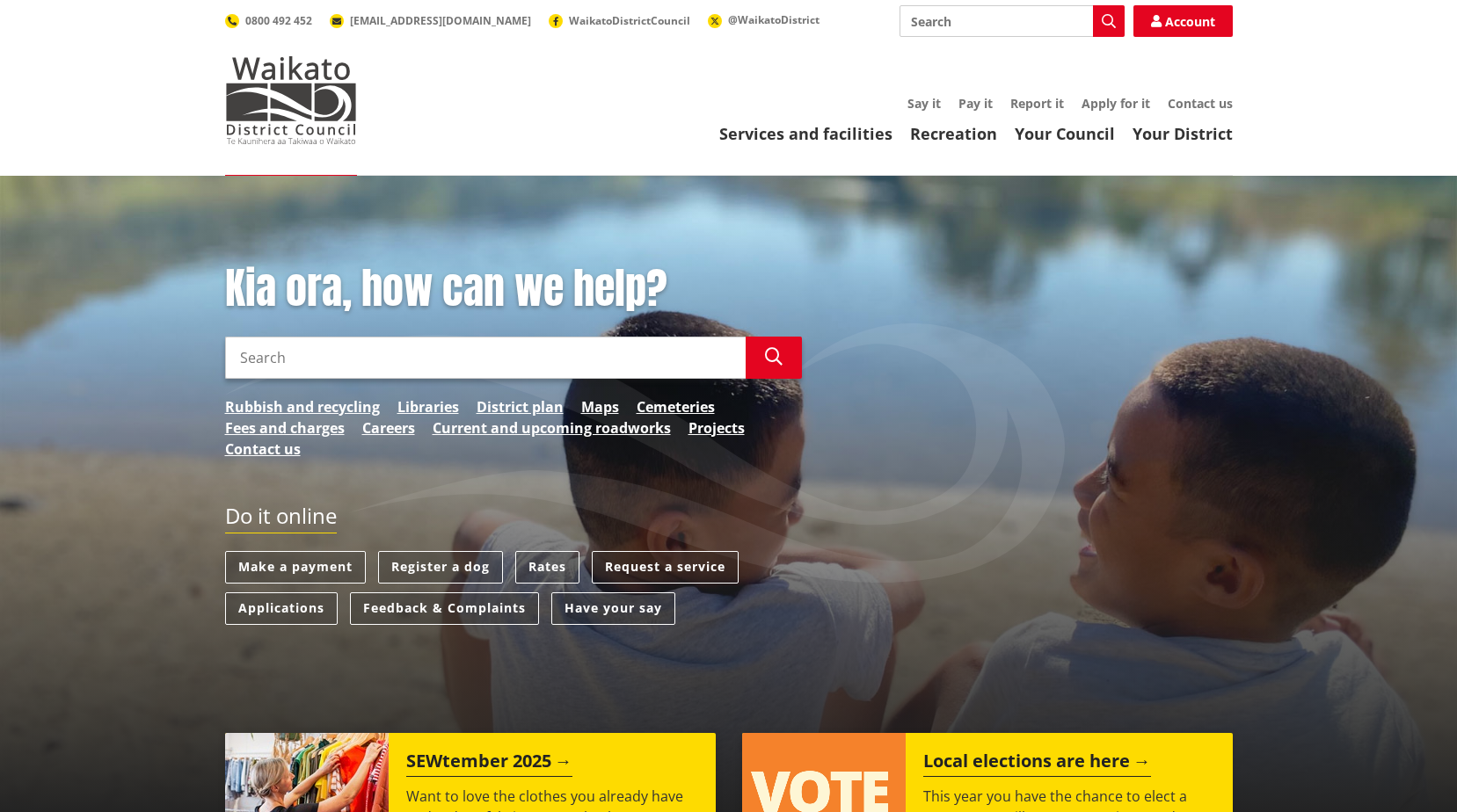  Describe the element at coordinates (1182, 21) in the screenshot. I see `a: Account` at that location.